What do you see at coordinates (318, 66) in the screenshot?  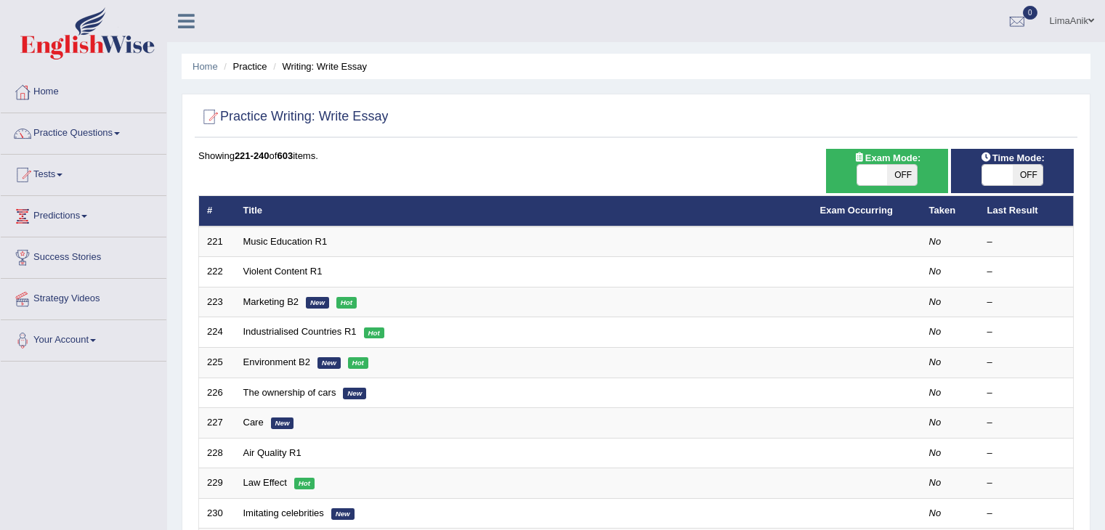 I see `li: Writing: Write Essay` at bounding box center [318, 66].